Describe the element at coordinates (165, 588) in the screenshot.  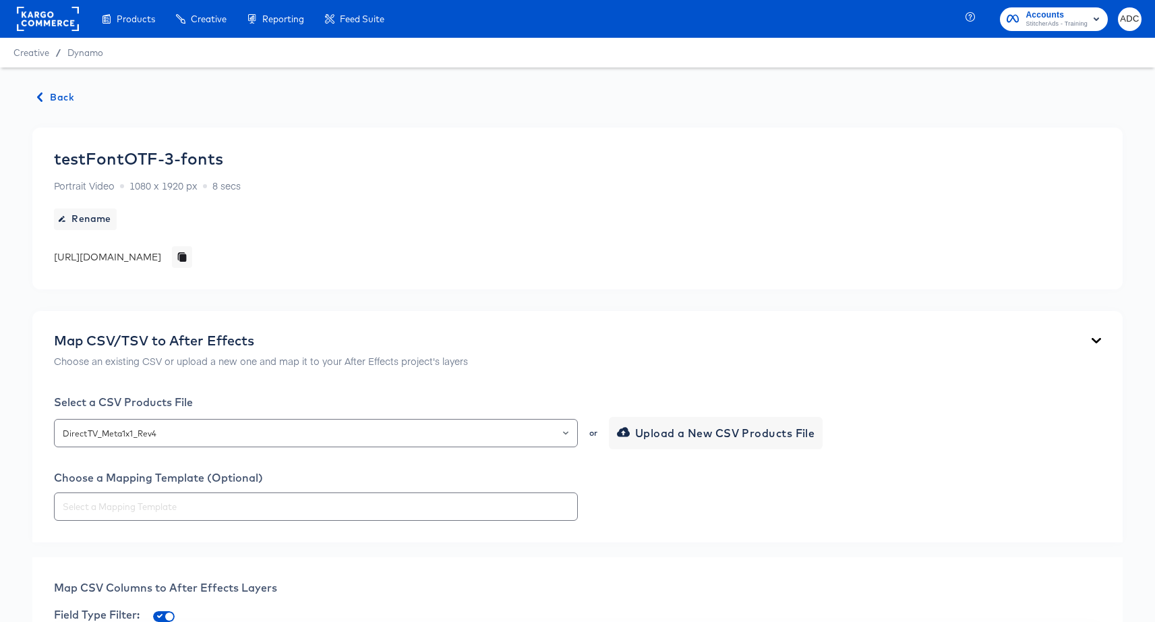
I see `span: Map CSV Columns to After Effects Layers` at that location.